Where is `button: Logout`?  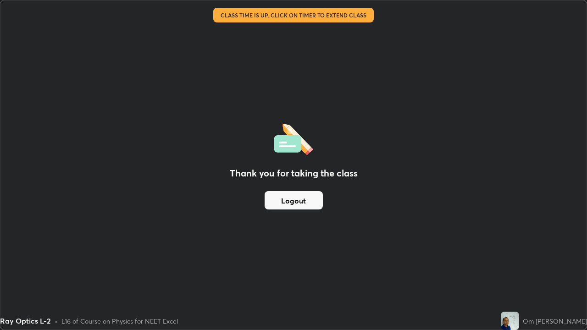
button: Logout is located at coordinates (293, 200).